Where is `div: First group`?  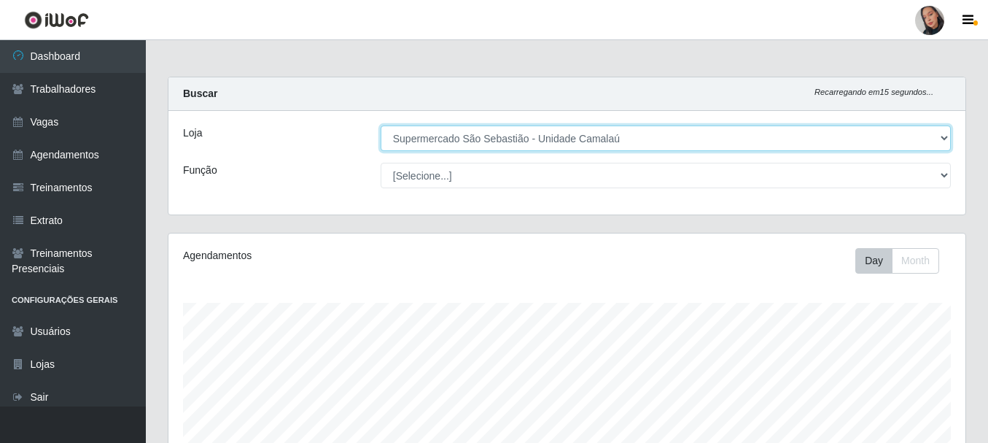 div: First group is located at coordinates (897, 260).